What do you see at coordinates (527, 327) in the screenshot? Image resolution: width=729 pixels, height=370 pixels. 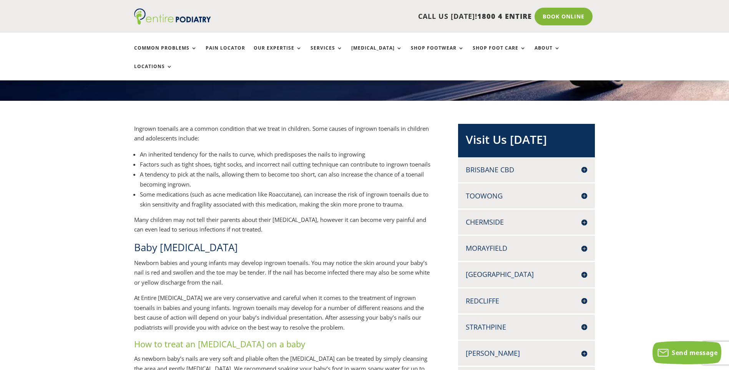 I see `h4: Strathpine` at bounding box center [527, 327].